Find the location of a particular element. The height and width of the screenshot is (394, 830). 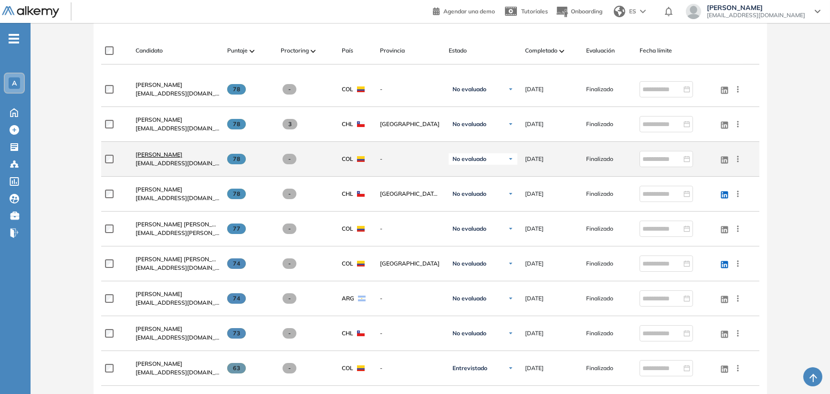

img: ARG is located at coordinates (362, 298).